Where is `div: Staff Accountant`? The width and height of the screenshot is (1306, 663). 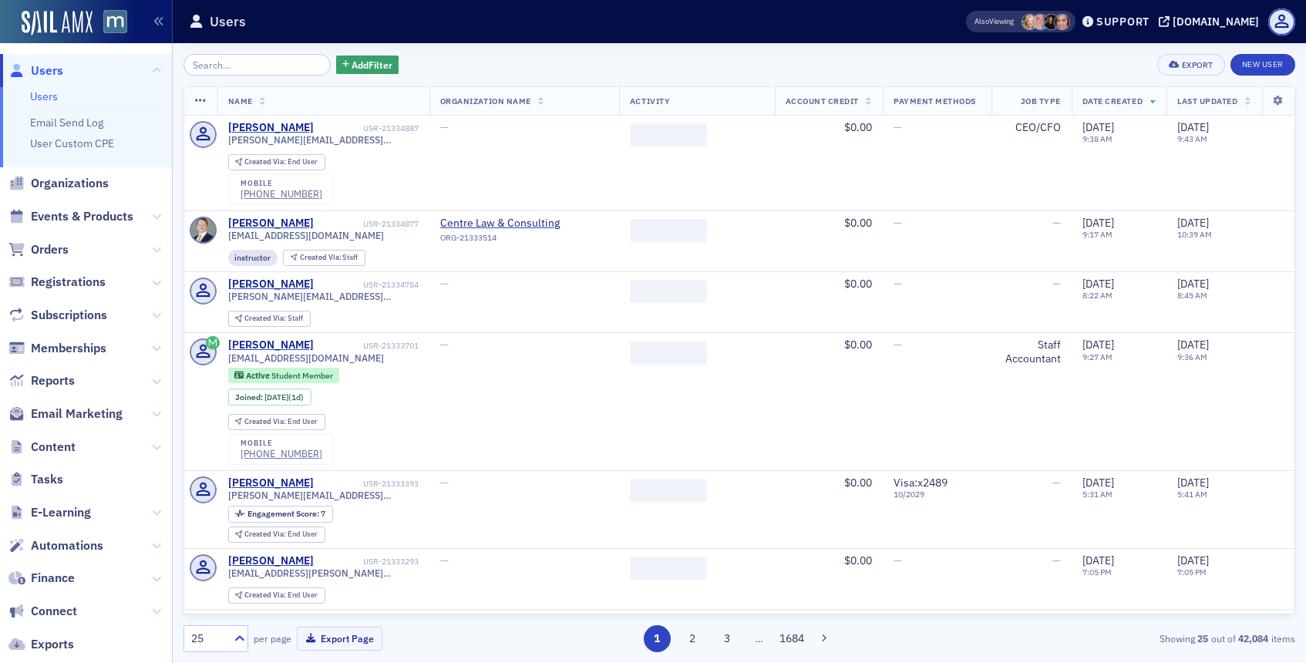 div: Staff Accountant is located at coordinates (1032, 352).